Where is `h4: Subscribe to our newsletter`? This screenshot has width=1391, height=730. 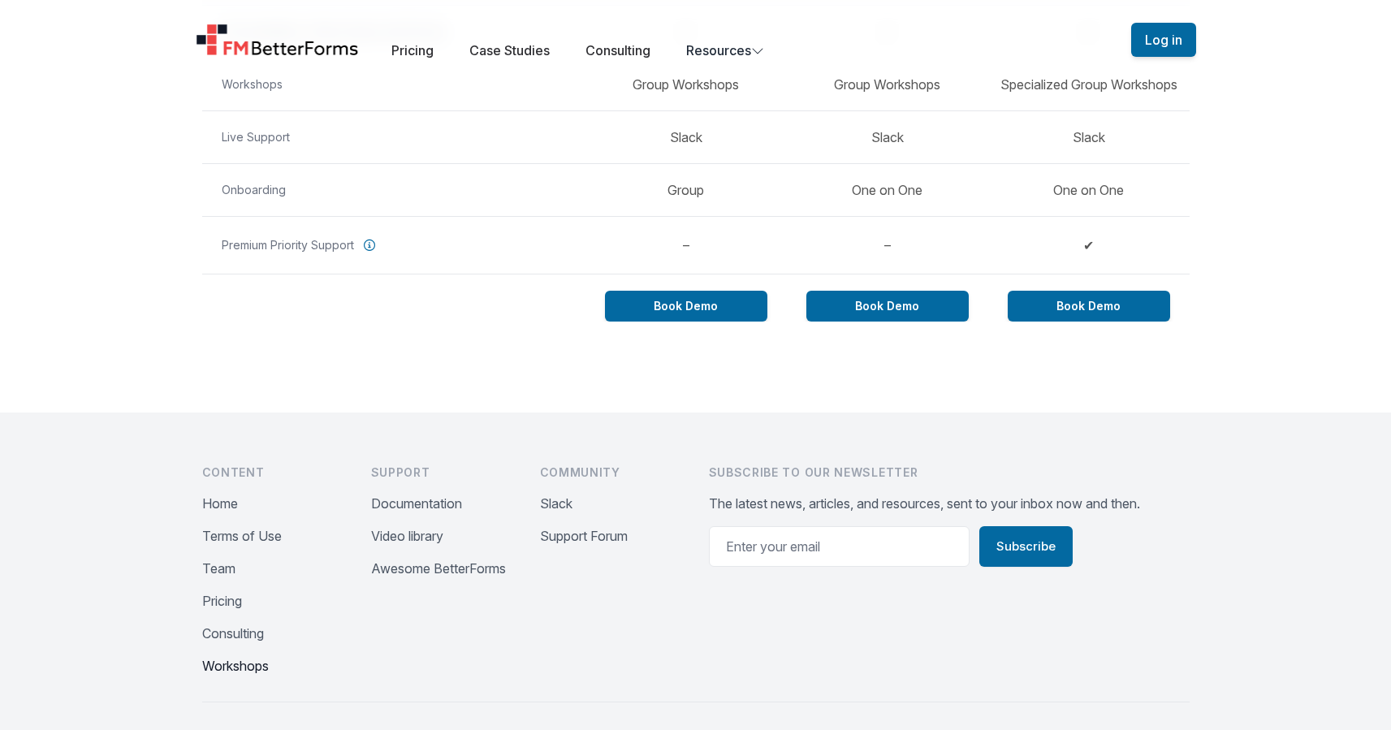 h4: Subscribe to our newsletter is located at coordinates (949, 473).